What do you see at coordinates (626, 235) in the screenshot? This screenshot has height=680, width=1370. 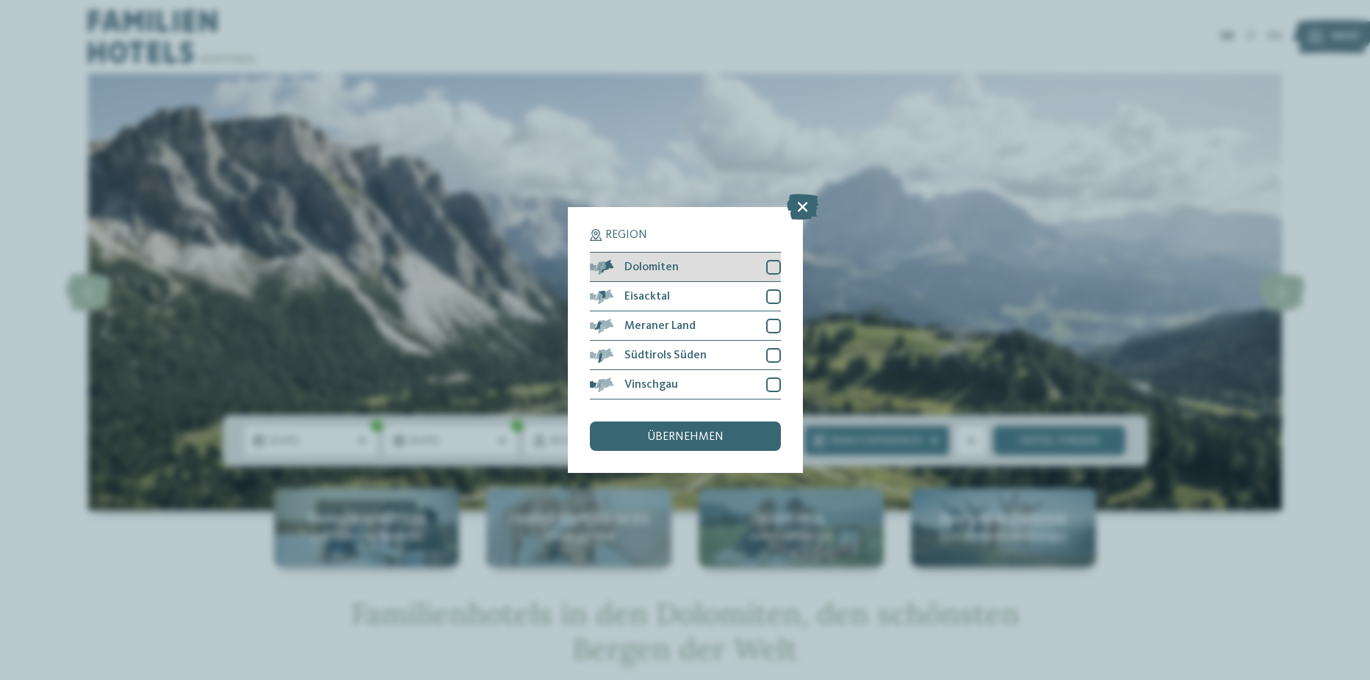 I see `span: Region` at bounding box center [626, 235].